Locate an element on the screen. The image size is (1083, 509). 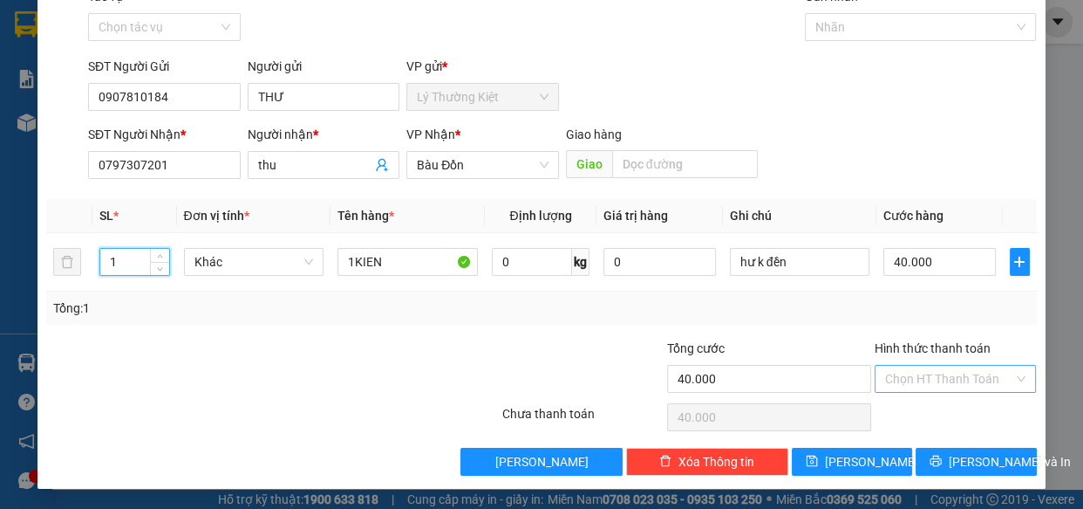
span: save is located at coordinates (812, 461).